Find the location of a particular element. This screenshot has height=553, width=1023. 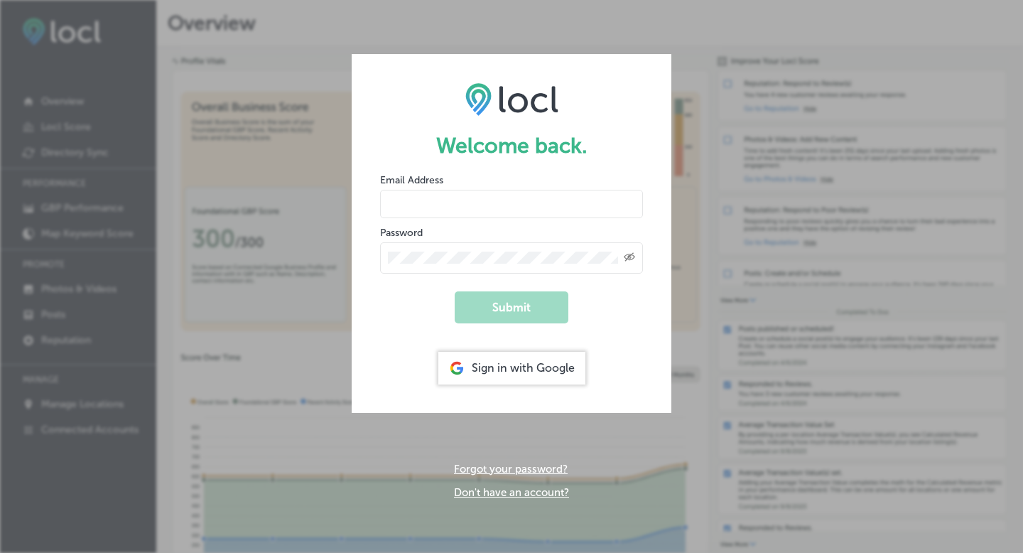

label: Password is located at coordinates (401, 232).